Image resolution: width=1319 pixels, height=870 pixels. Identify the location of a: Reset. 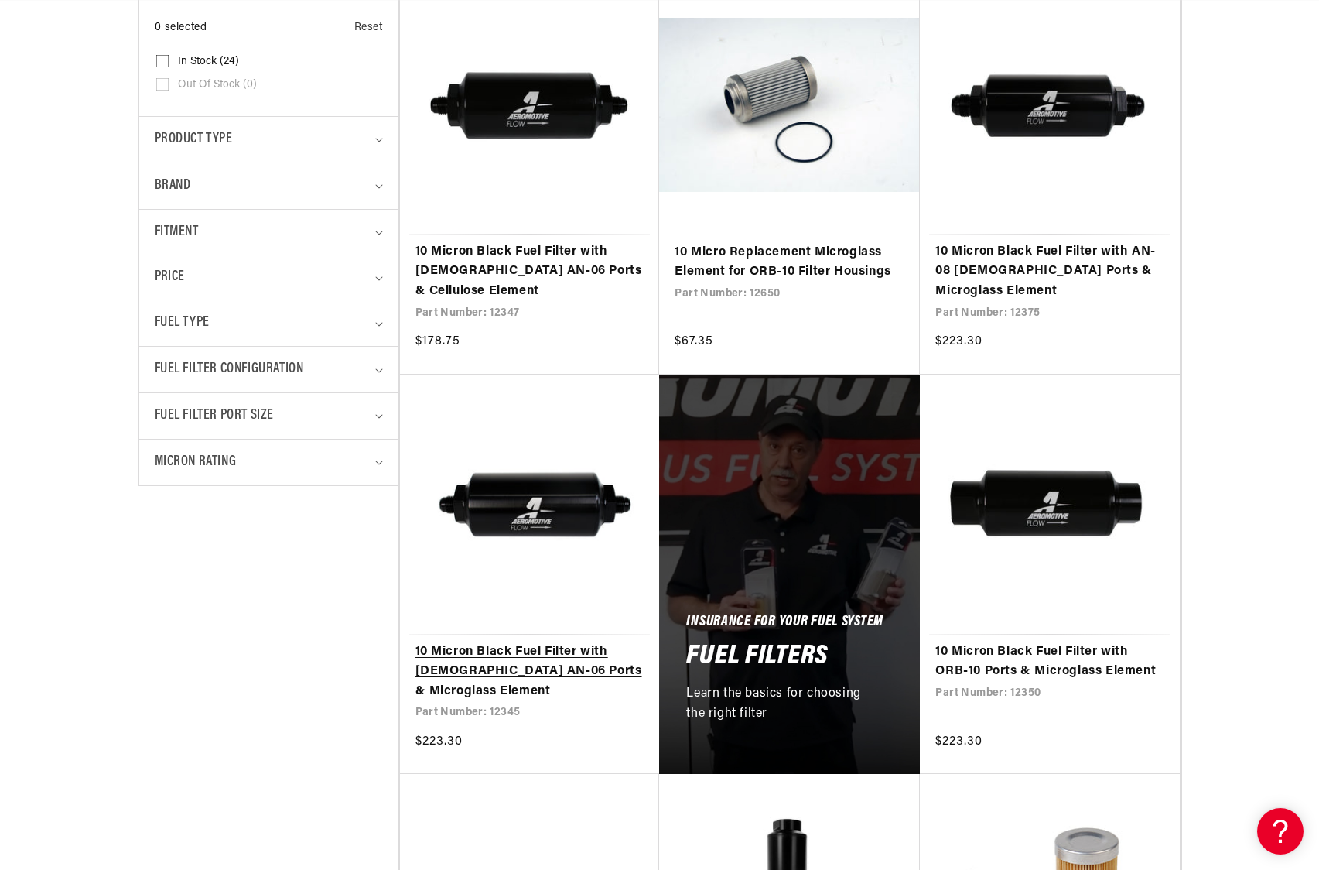
(368, 28).